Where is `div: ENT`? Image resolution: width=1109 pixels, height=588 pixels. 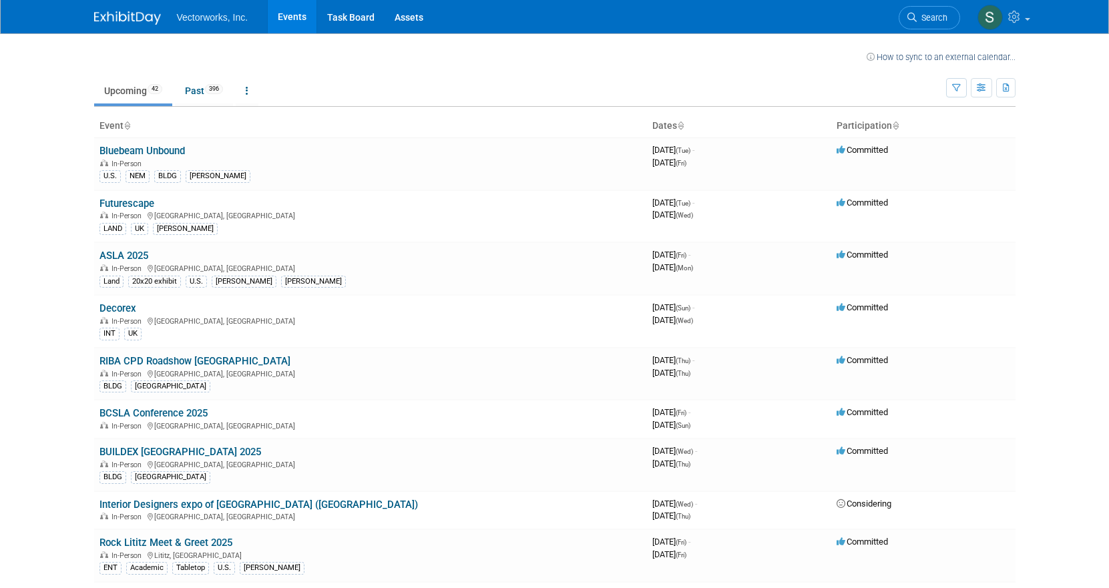
div: ENT is located at coordinates (110, 568).